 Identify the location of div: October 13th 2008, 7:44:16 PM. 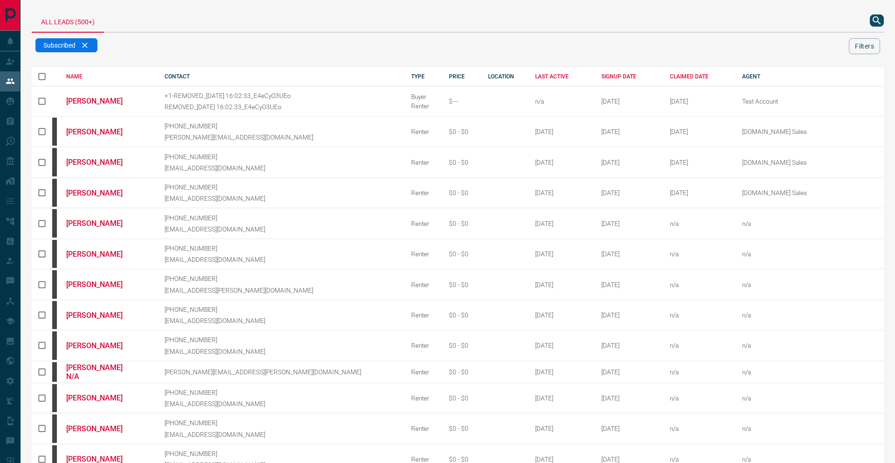
(629, 285).